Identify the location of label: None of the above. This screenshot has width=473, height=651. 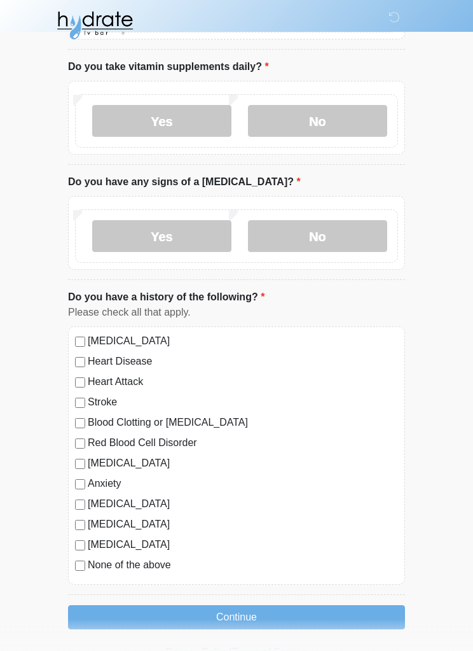
(243, 566).